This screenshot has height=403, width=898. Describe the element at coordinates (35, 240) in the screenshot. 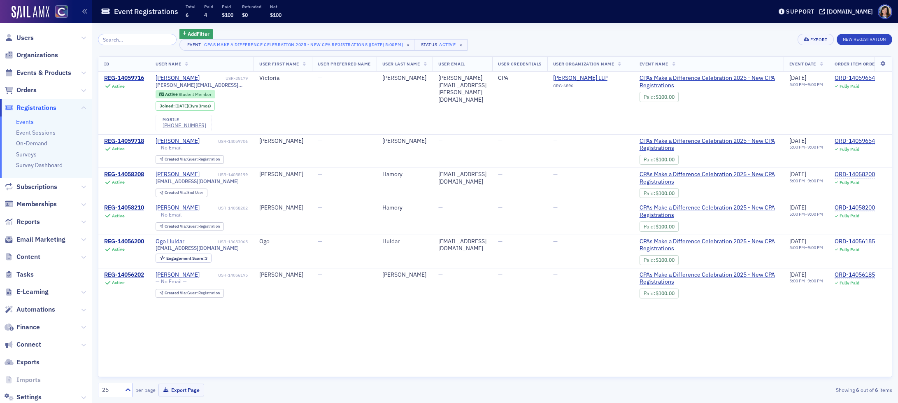

I see `a: Email Marketing` at that location.